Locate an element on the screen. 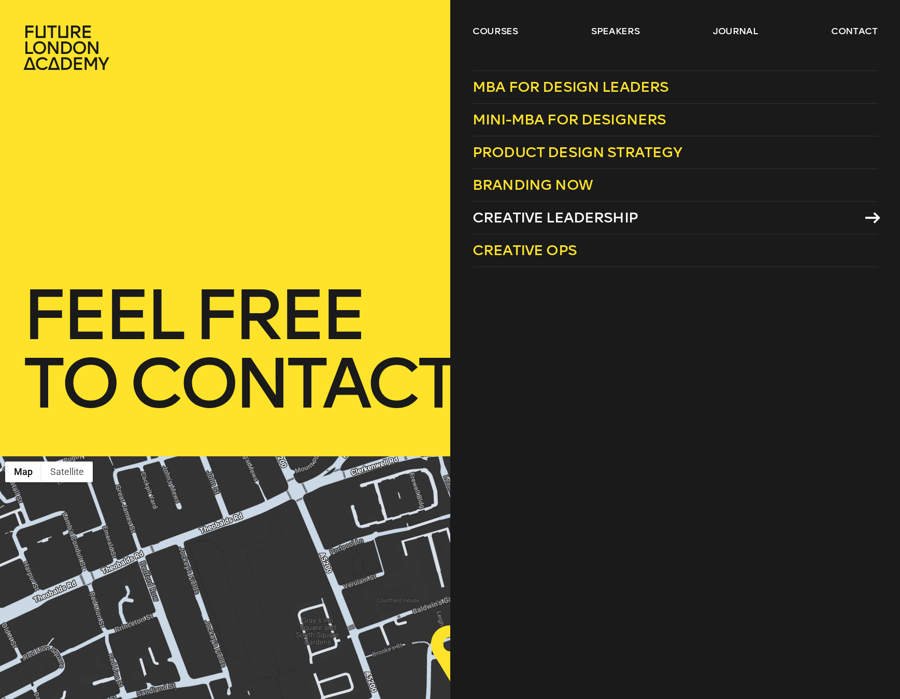 Image resolution: width=900 pixels, height=699 pixels. span: Product Design Strategy is located at coordinates (577, 152).